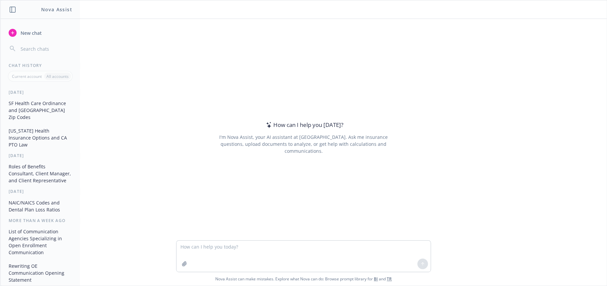  Describe the element at coordinates (45, 49) in the screenshot. I see `input: Search chats` at that location.